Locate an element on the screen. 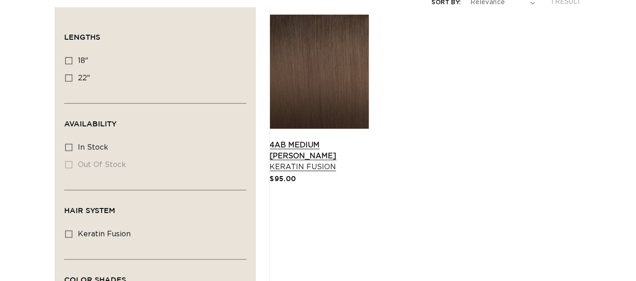  span: 22" is located at coordinates (84, 78).